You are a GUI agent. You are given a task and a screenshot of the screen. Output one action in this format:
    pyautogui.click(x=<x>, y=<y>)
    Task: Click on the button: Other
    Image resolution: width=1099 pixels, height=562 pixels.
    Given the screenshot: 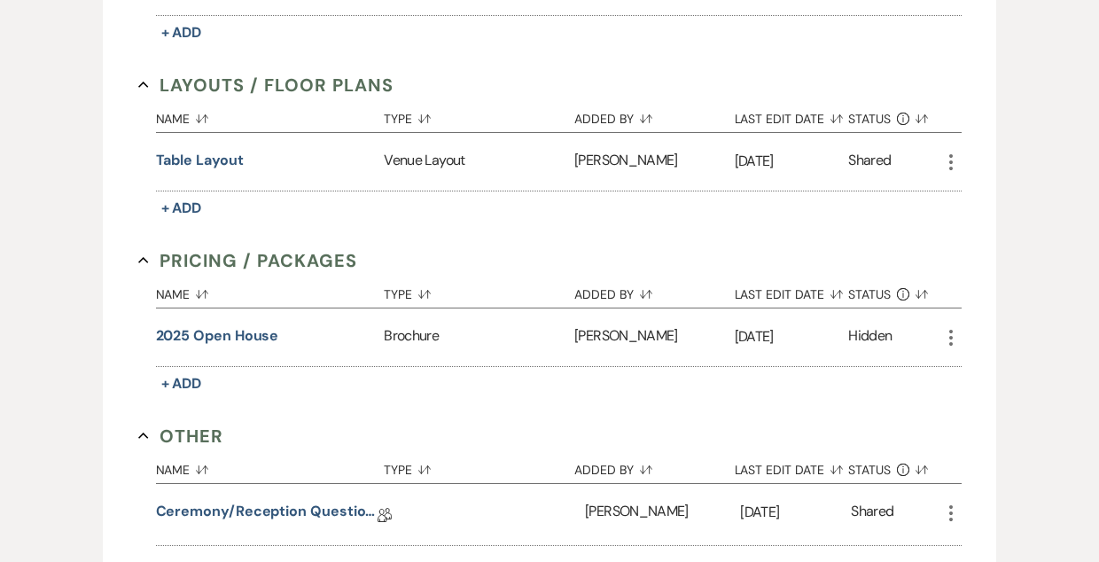 What is the action you would take?
    pyautogui.click(x=181, y=436)
    